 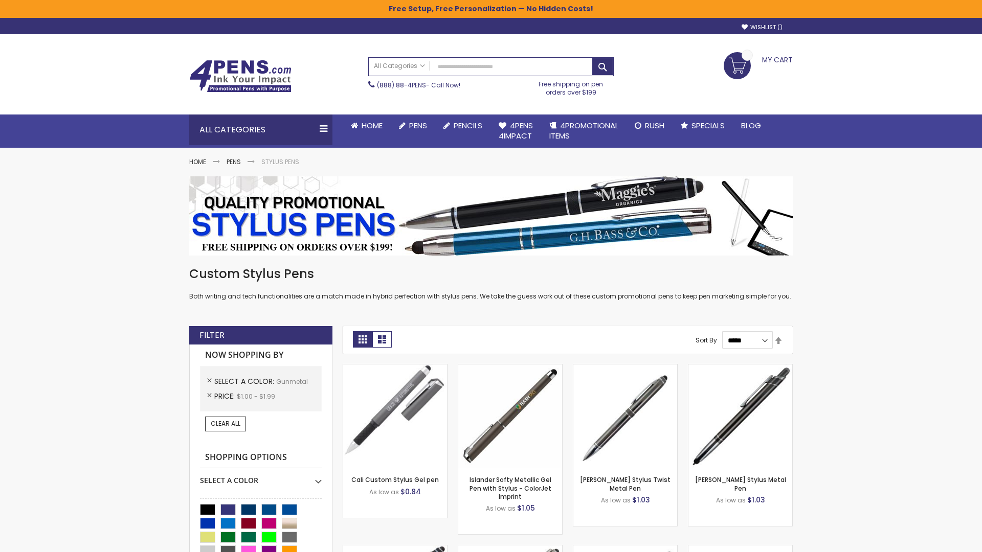 I want to click on span: - Call Now!, so click(x=418, y=85).